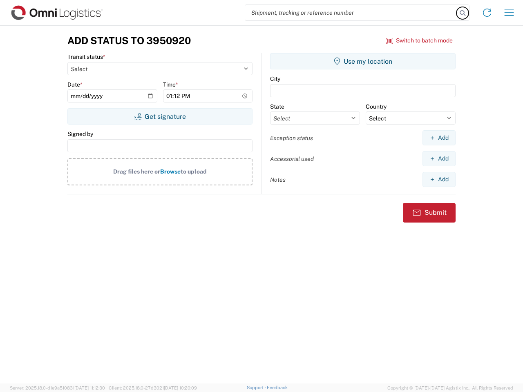  Describe the element at coordinates (136, 172) in the screenshot. I see `span: Drag files here or` at that location.